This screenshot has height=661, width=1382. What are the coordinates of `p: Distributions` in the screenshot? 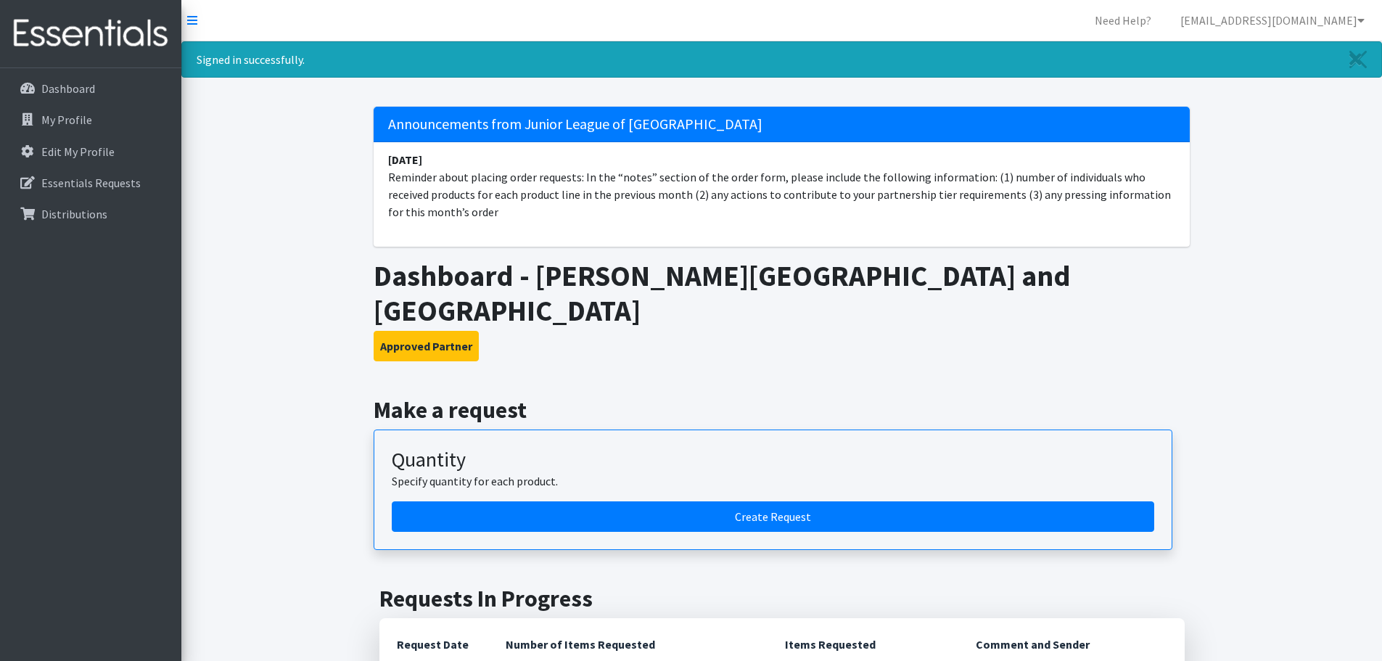 It's located at (74, 214).